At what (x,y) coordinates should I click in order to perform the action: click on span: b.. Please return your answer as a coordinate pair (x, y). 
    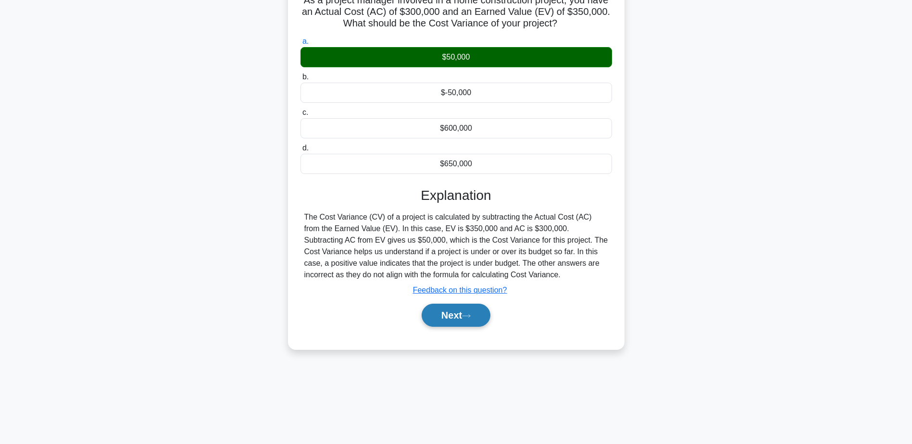
    Looking at the image, I should click on (305, 76).